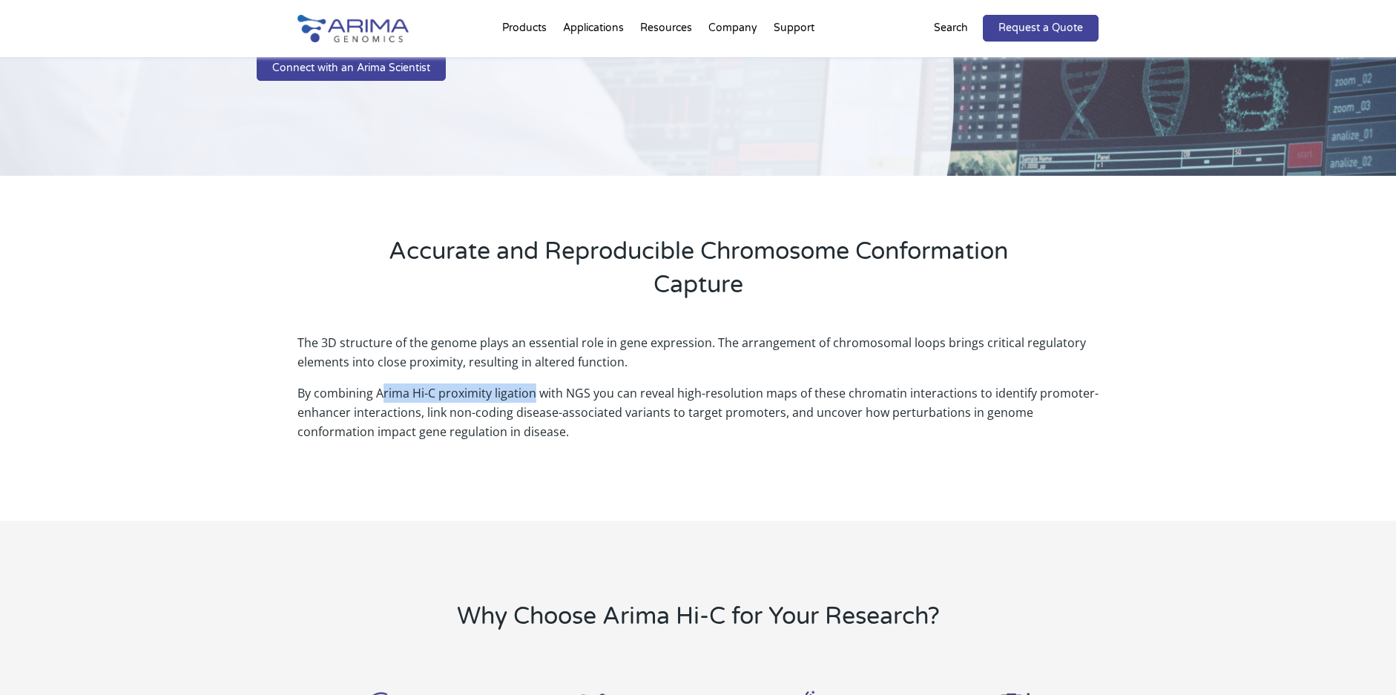 The width and height of the screenshot is (1396, 695). Describe the element at coordinates (353, 28) in the screenshot. I see `img: Arima-Genomics-logo` at that location.